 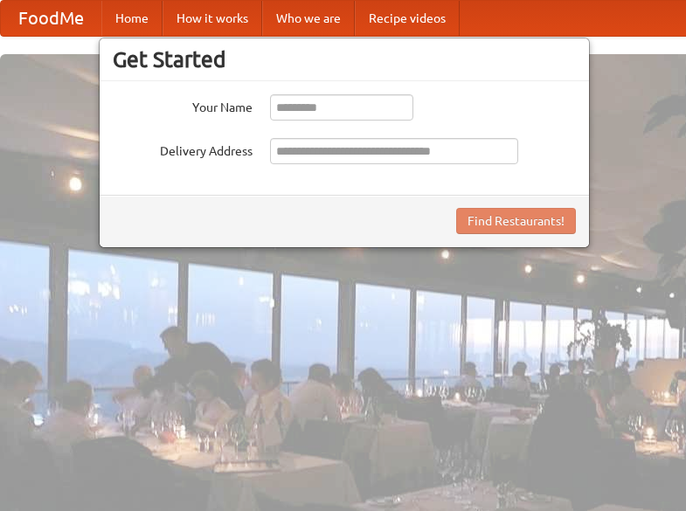 I want to click on a: Home, so click(x=132, y=18).